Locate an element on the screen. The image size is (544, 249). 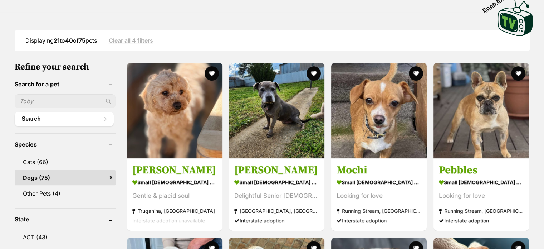
span: Interstate adoption unavailable is located at coordinates (169, 220).